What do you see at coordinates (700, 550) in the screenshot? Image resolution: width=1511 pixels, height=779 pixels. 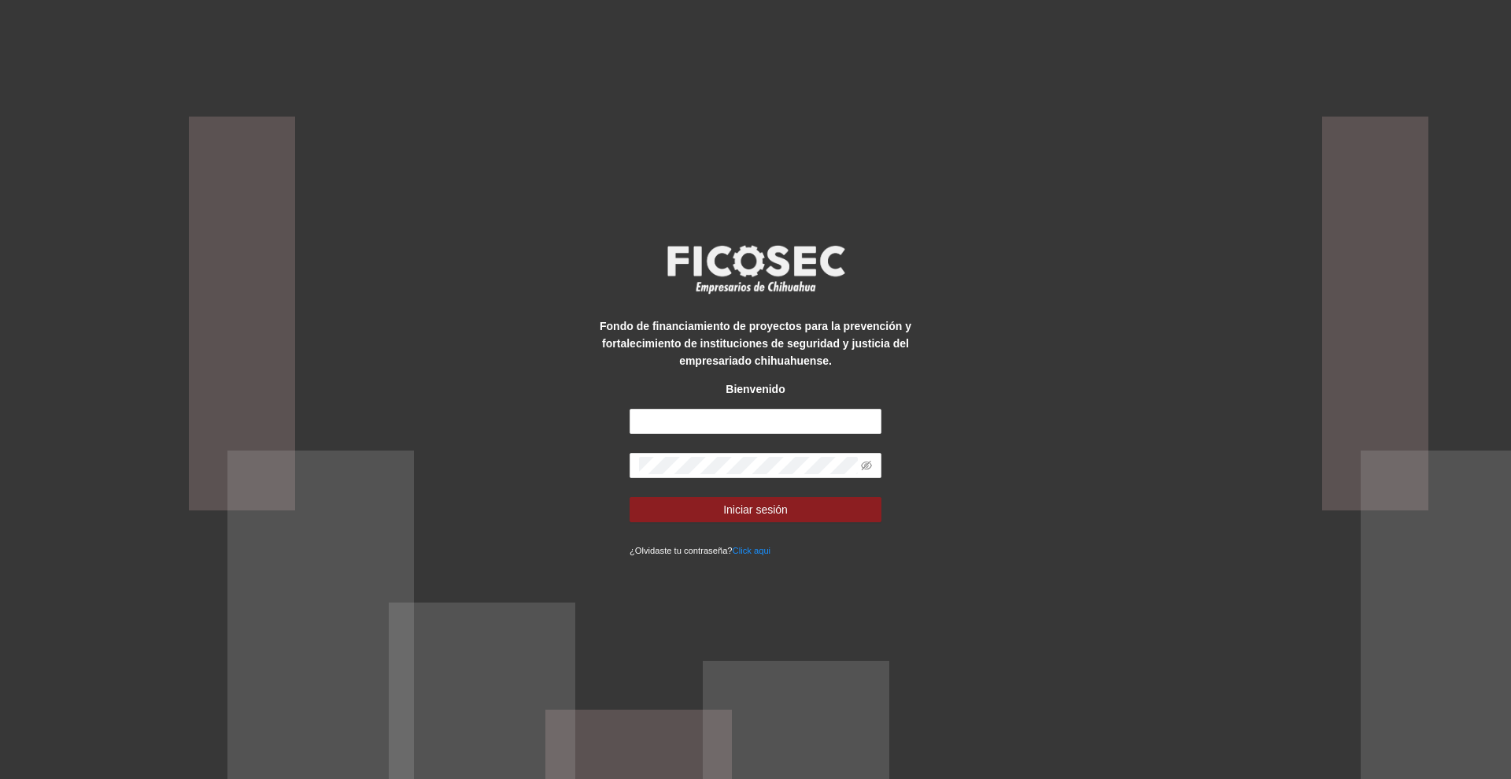 I see `small: ¿Olvidaste tu contraseña?` at bounding box center [700, 550].